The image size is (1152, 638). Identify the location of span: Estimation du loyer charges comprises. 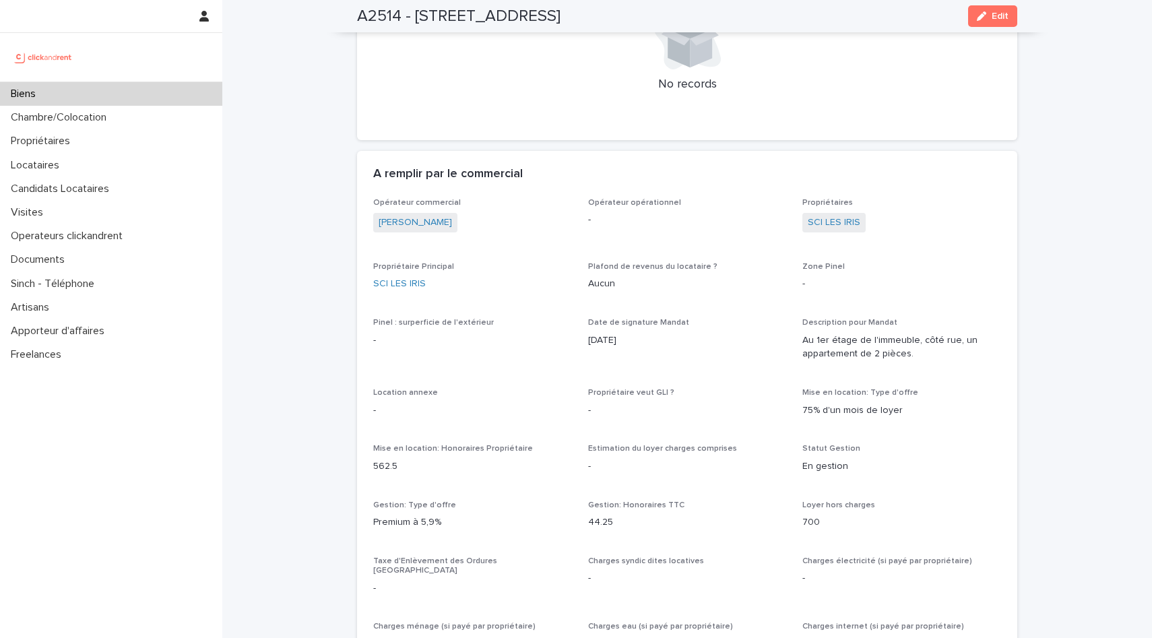
(662, 449).